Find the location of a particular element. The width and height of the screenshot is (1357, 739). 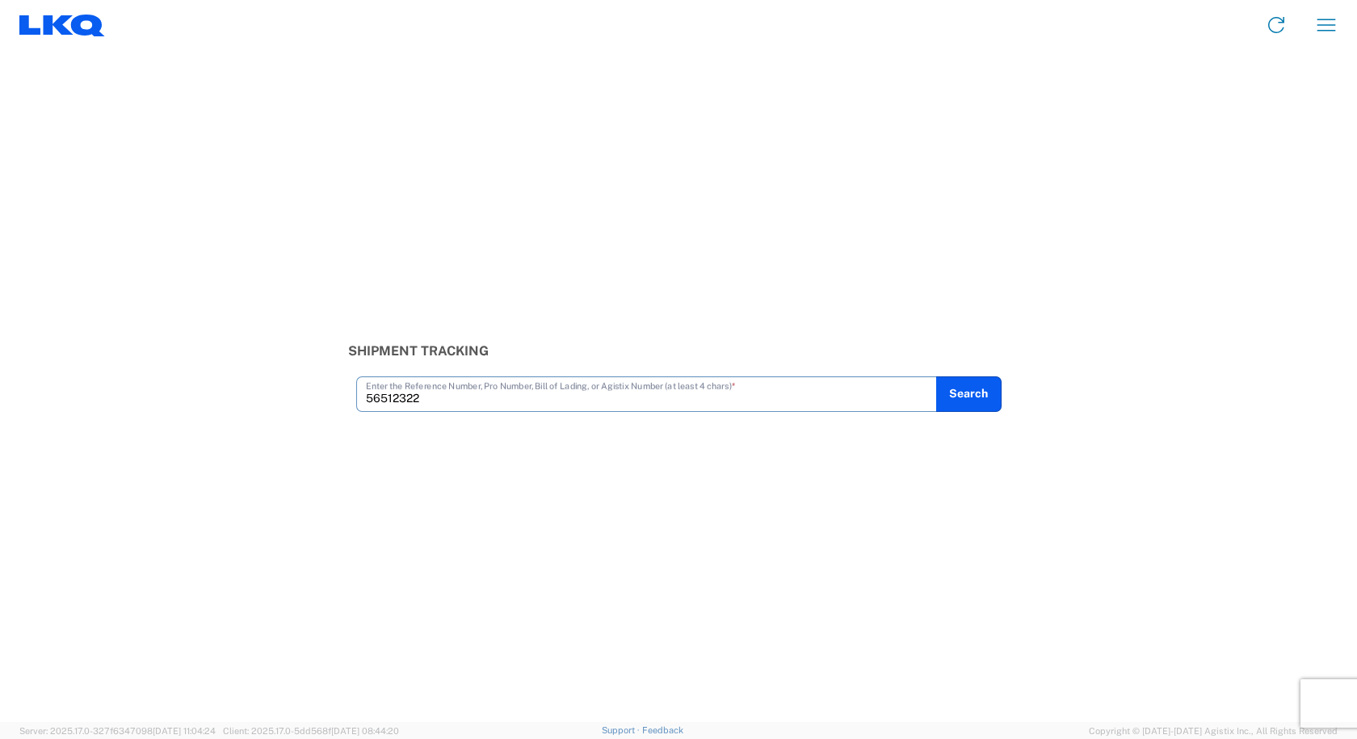

a: Feedback is located at coordinates (663, 730).